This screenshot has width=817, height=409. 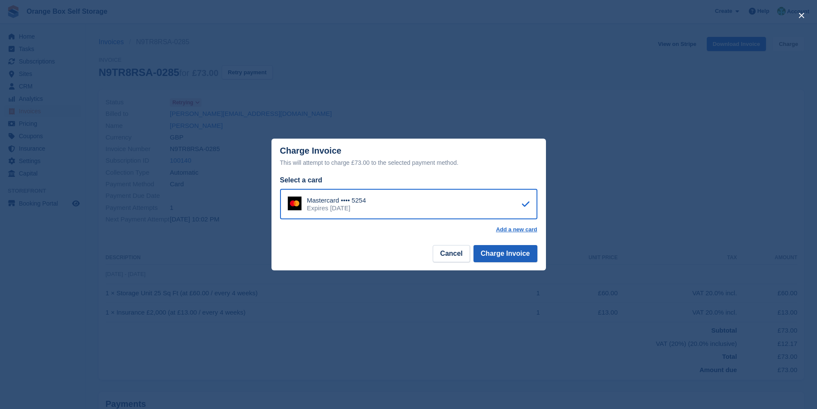 What do you see at coordinates (409, 180) in the screenshot?
I see `div: Select a card` at bounding box center [409, 180].